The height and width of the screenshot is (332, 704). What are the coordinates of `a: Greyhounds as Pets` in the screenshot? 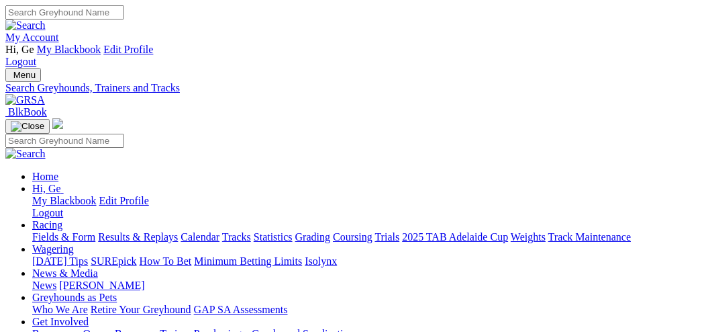 It's located at (74, 297).